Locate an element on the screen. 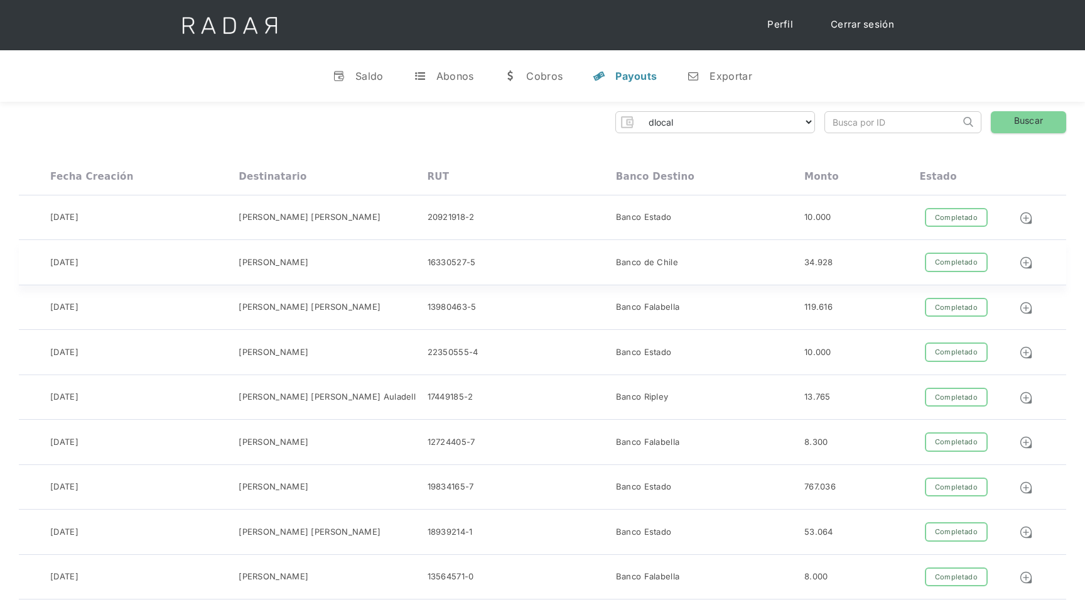 This screenshot has width=1085, height=602. div: Cobros is located at coordinates (544, 76).